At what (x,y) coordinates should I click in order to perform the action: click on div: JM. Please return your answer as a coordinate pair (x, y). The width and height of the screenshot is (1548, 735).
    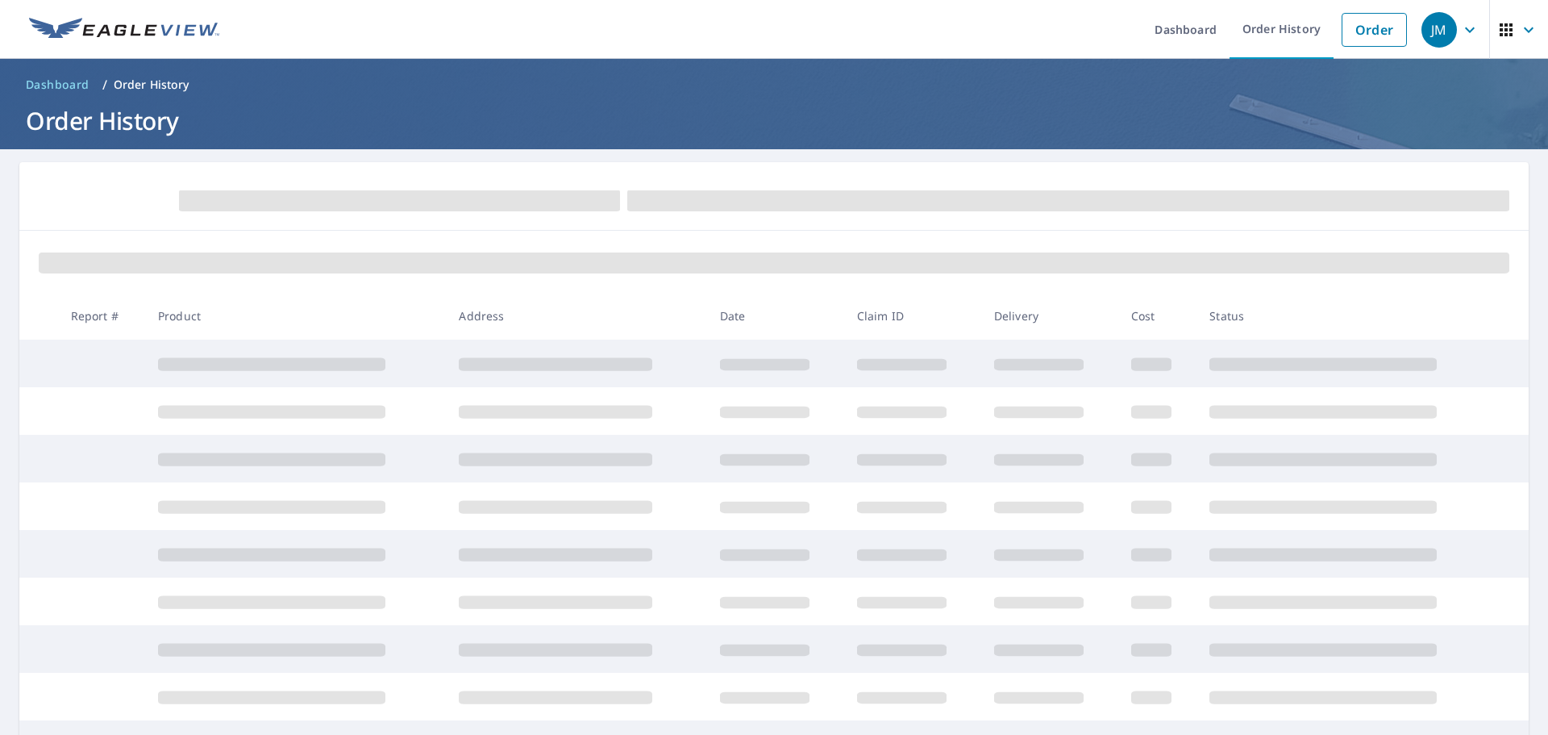
    Looking at the image, I should click on (1440, 30).